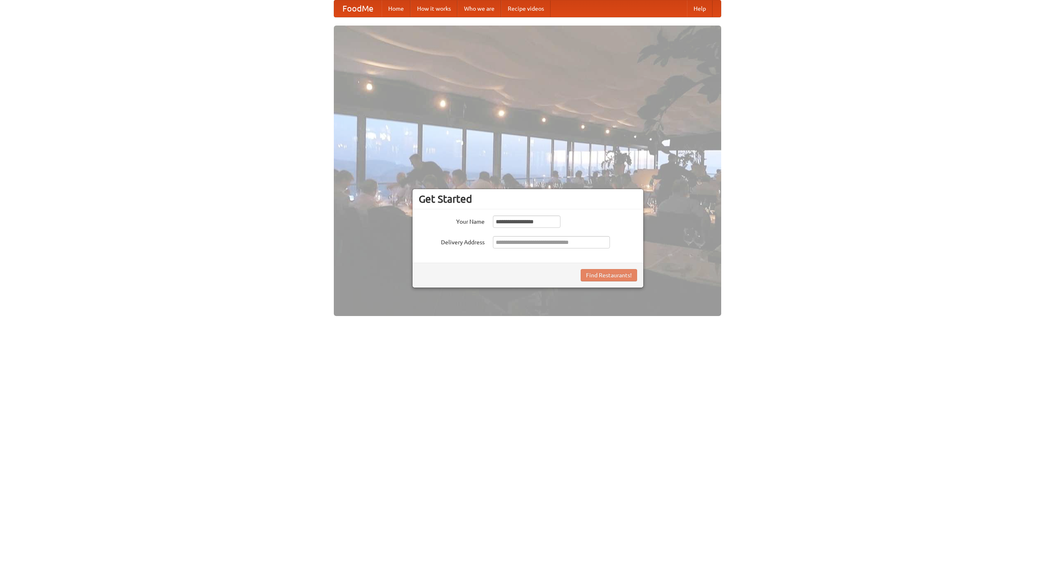  I want to click on a: Home, so click(396, 9).